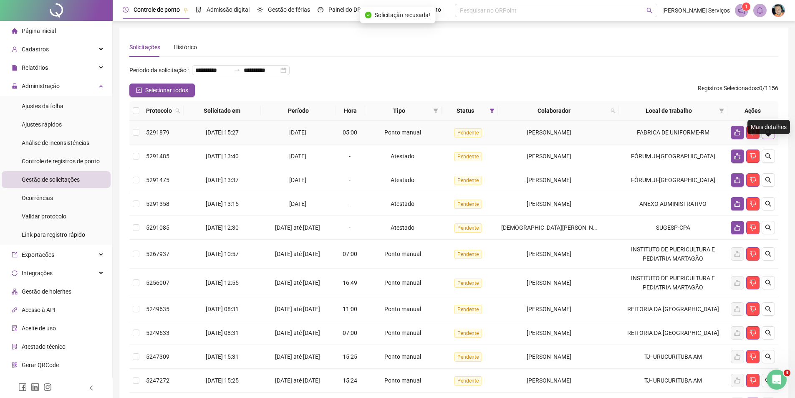 The height and width of the screenshot is (398, 795). I want to click on span: 1, so click(746, 7).